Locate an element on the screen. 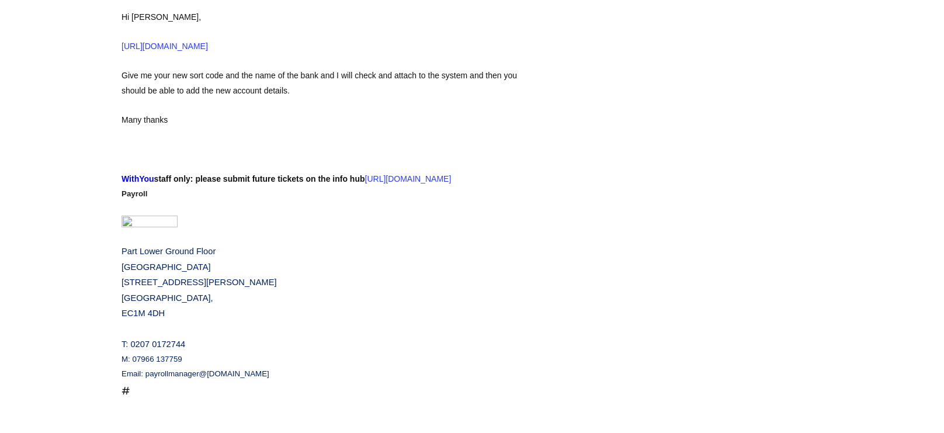  img: VN-8lmlbhksQIYE92CkTjPEiAXuprKPUVBiuz4stHj-eLlaMxjCQ0lrfM92l21Ms0MJpjixfv4yOf5HBI86ISe7t-X_jowO7X... is located at coordinates (150, 230).